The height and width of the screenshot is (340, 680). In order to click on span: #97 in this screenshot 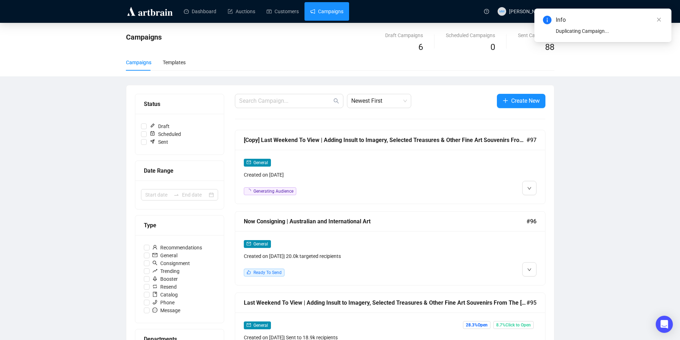, I will do `click(531, 140)`.